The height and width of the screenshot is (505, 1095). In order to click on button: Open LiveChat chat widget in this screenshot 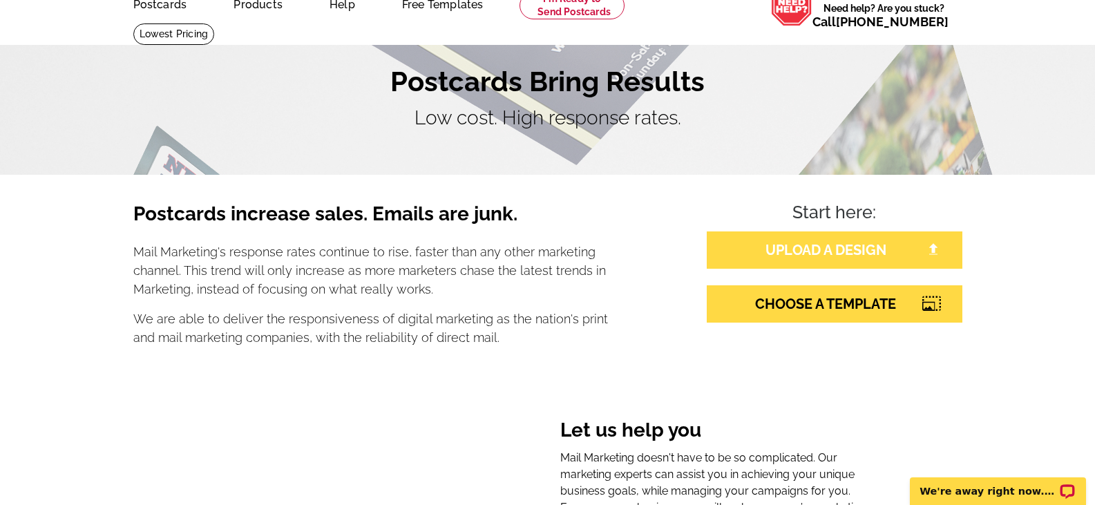, I will do `click(167, 30)`.